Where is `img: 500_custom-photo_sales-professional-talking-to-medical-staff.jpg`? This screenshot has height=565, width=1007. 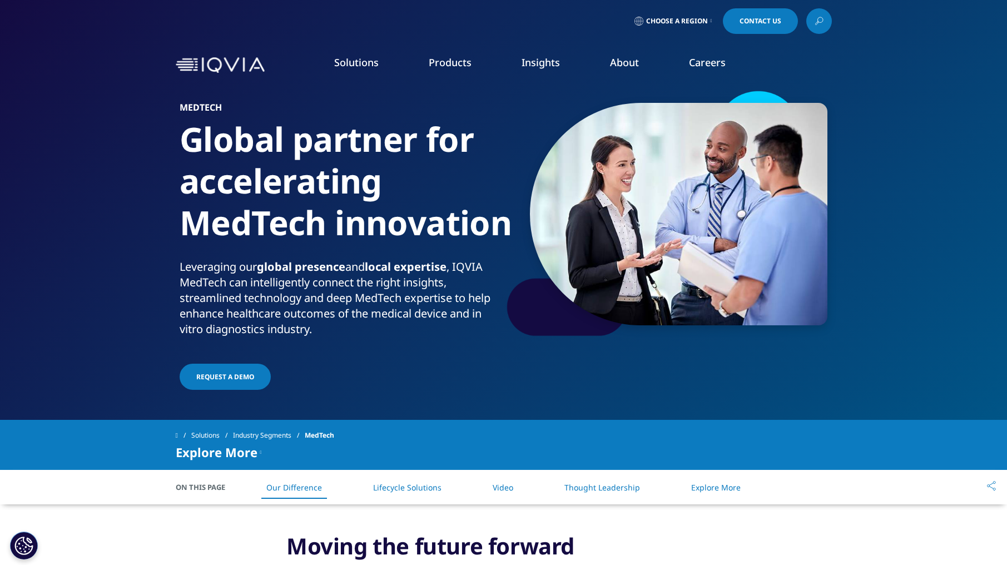
img: 500_custom-photo_sales-professional-talking-to-medical-staff.jpg is located at coordinates (678, 214).